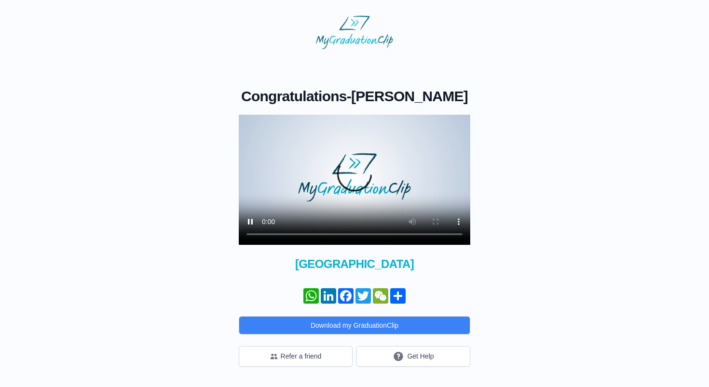  What do you see at coordinates (295, 356) in the screenshot?
I see `button: Refer a friend` at bounding box center [295, 356].